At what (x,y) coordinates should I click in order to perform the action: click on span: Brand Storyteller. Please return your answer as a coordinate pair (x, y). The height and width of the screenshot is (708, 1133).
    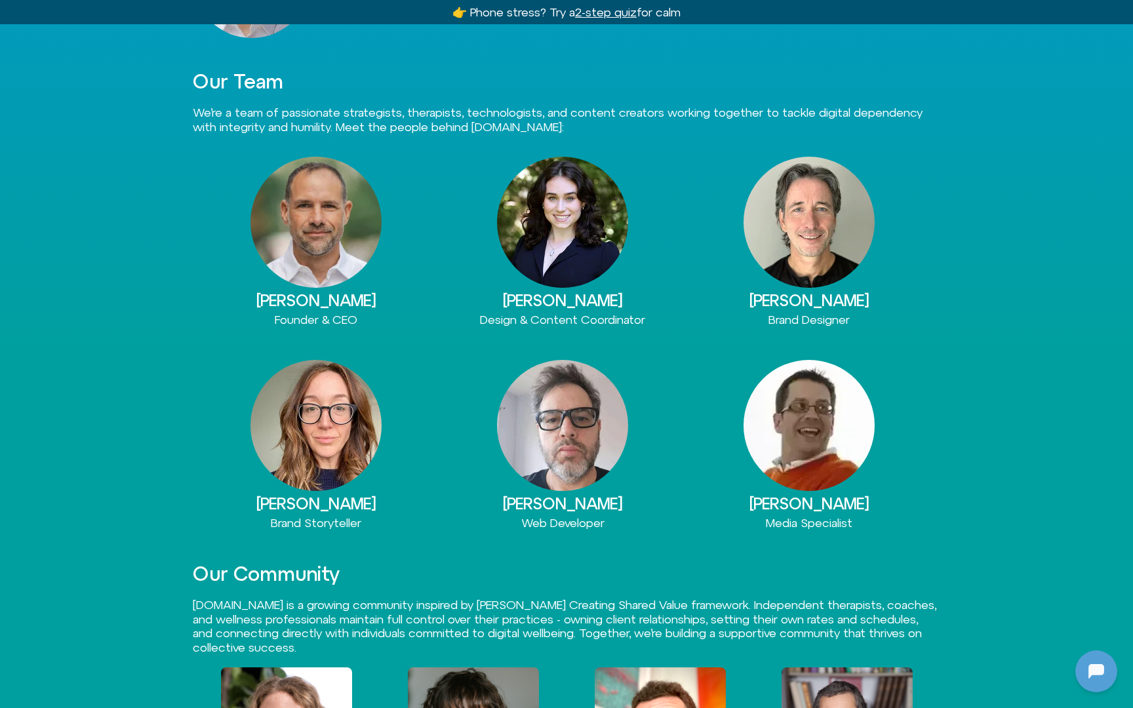
    Looking at the image, I should click on (316, 523).